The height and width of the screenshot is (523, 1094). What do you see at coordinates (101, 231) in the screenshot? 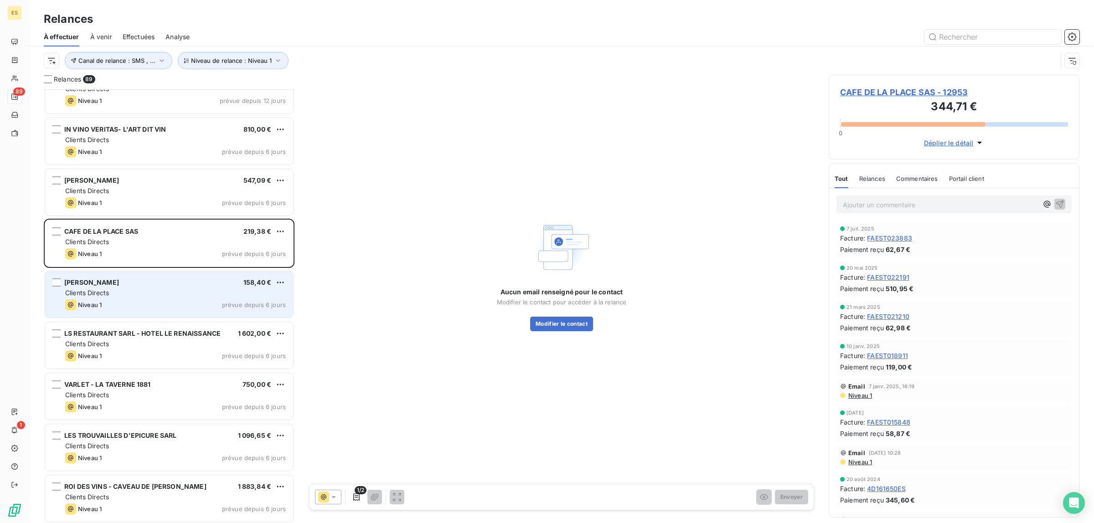
I see `span: CAFE DE LA PLACE SAS` at bounding box center [101, 231].